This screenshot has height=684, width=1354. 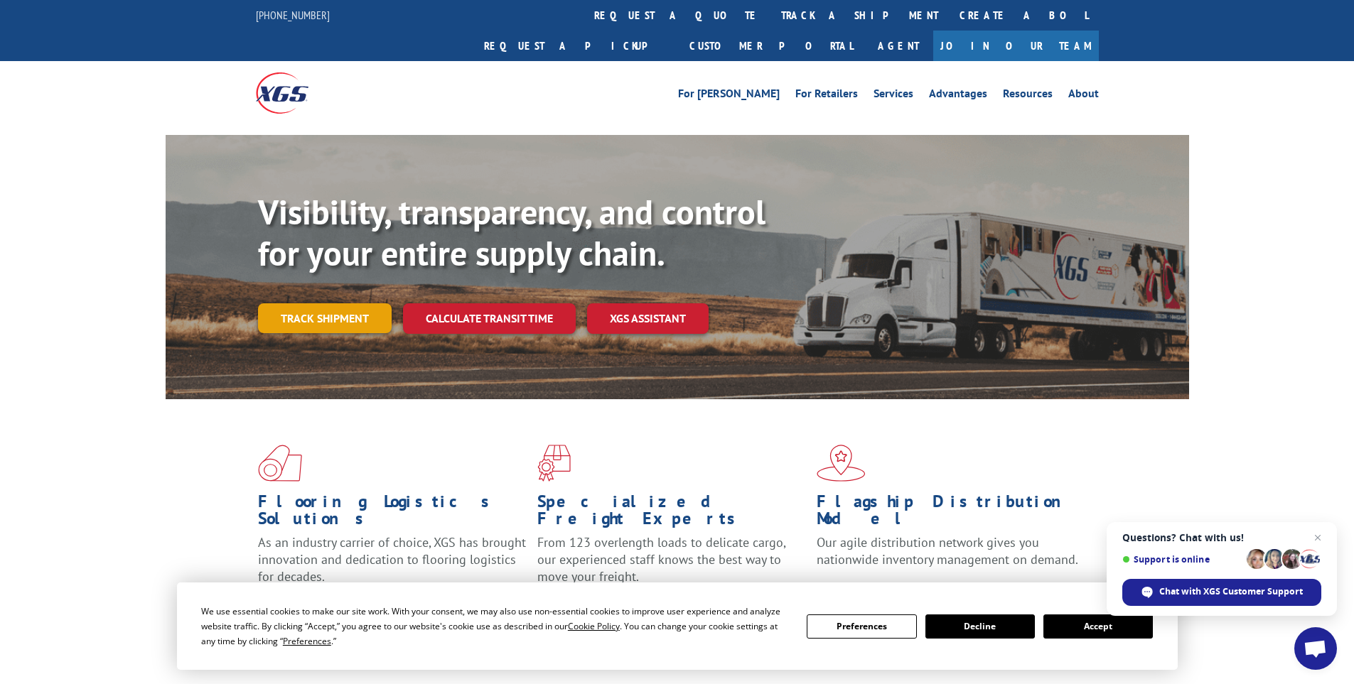 I want to click on span: Preferences, so click(x=307, y=641).